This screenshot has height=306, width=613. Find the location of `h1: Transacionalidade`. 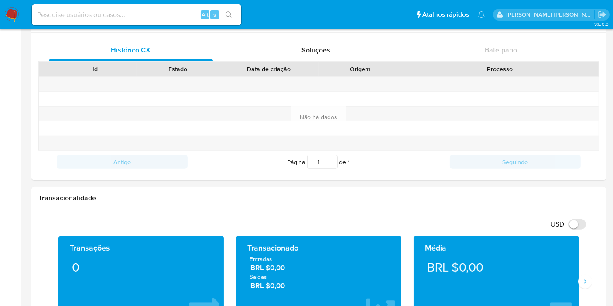

h1: Transacionalidade is located at coordinates (319, 198).